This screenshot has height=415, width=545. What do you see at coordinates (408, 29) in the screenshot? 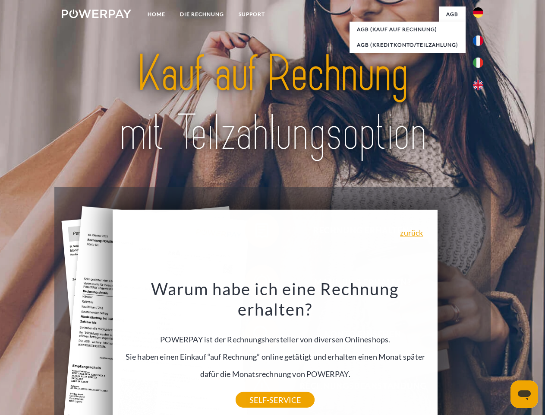
I see `a: AGB (Kauf auf Rechnung)` at bounding box center [408, 29].